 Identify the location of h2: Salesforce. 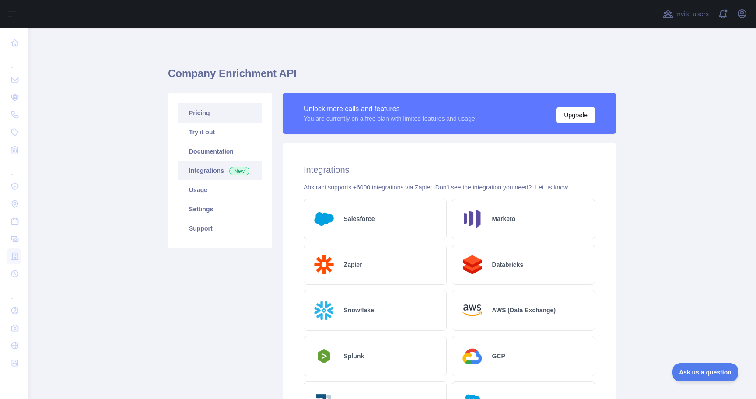
(359, 219).